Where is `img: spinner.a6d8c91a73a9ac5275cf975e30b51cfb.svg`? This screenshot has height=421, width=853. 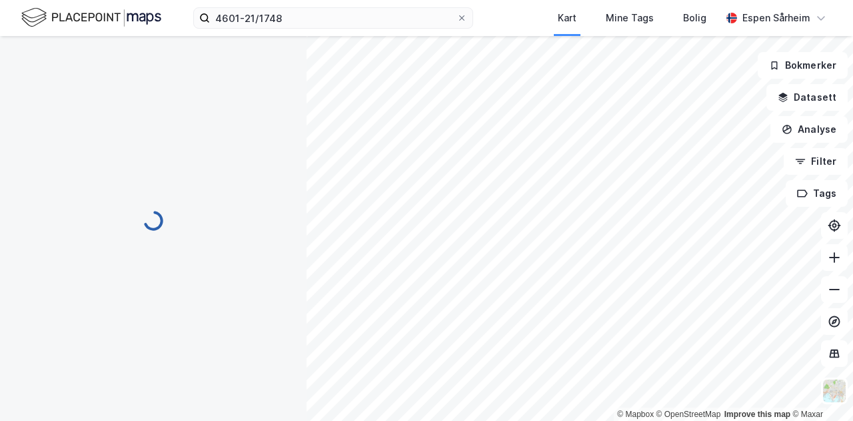 img: spinner.a6d8c91a73a9ac5275cf975e30b51cfb.svg is located at coordinates (153, 221).